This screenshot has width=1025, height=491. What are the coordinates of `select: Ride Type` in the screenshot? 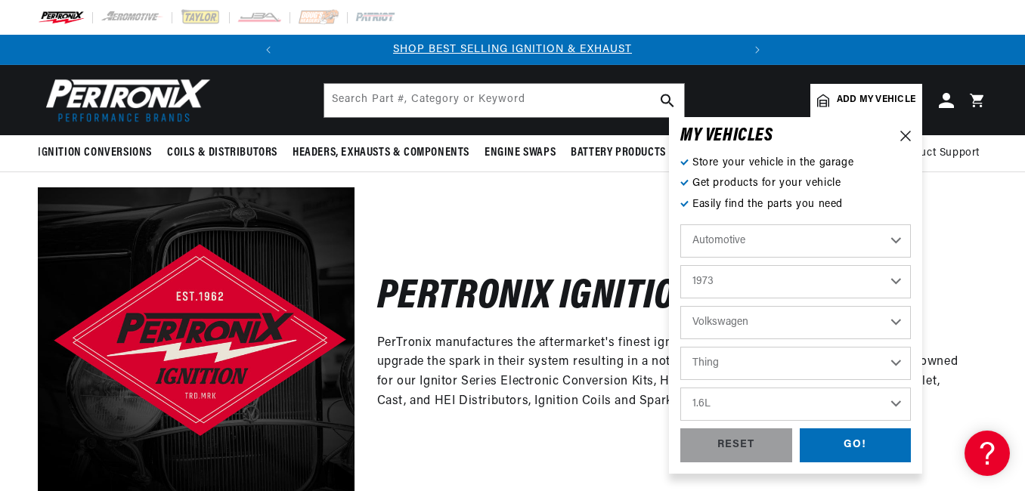 It's located at (795, 241).